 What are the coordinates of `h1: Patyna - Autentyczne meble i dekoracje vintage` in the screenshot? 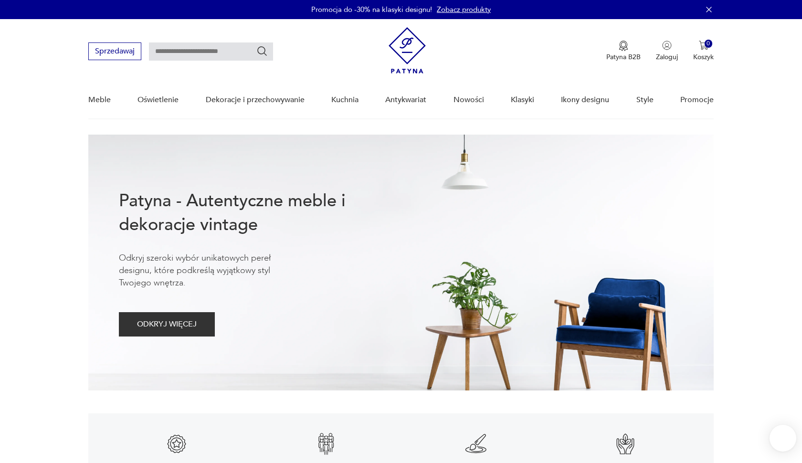 It's located at (248, 213).